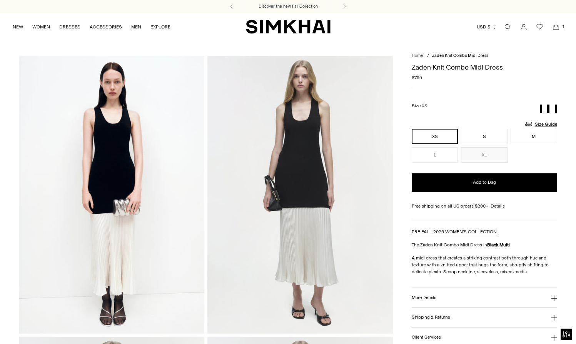  What do you see at coordinates (487, 27) in the screenshot?
I see `button: USD $` at bounding box center [487, 27].